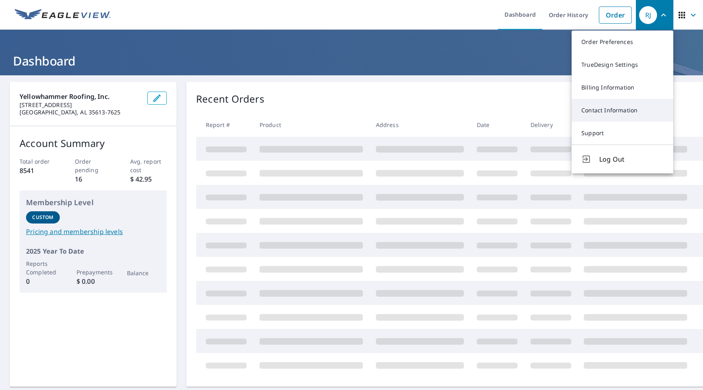 The width and height of the screenshot is (703, 390). I want to click on p: Avg. report cost, so click(149, 166).